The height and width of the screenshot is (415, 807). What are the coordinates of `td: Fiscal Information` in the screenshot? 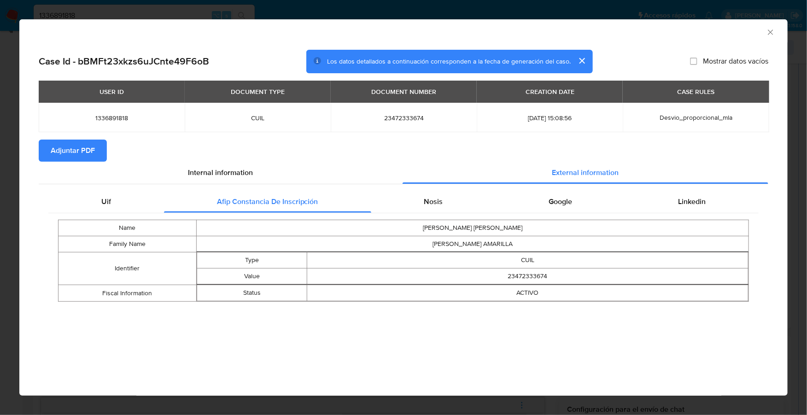 It's located at (128, 293).